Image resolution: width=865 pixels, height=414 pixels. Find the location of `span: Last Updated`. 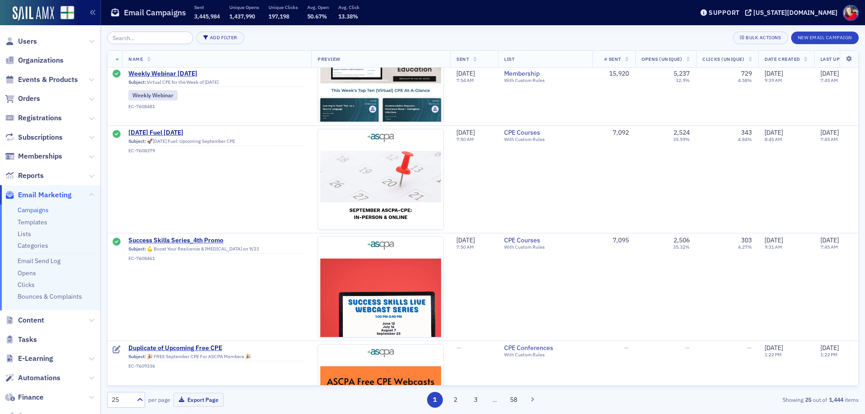

span: Last Updated is located at coordinates (838, 59).